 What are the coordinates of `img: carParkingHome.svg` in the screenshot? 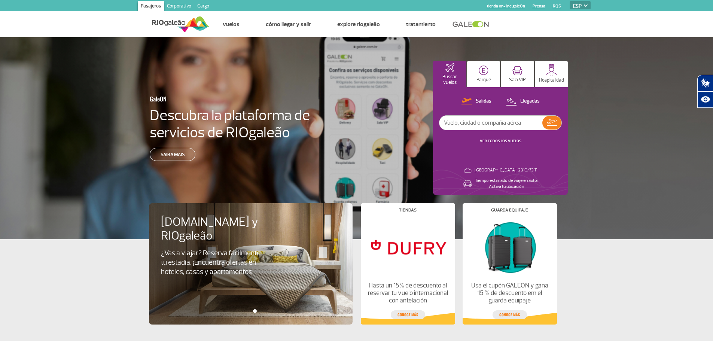 It's located at (484, 70).